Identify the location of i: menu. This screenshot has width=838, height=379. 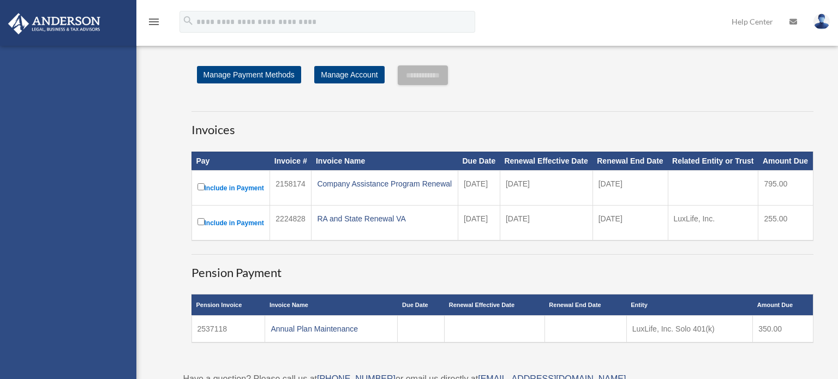
(154, 22).